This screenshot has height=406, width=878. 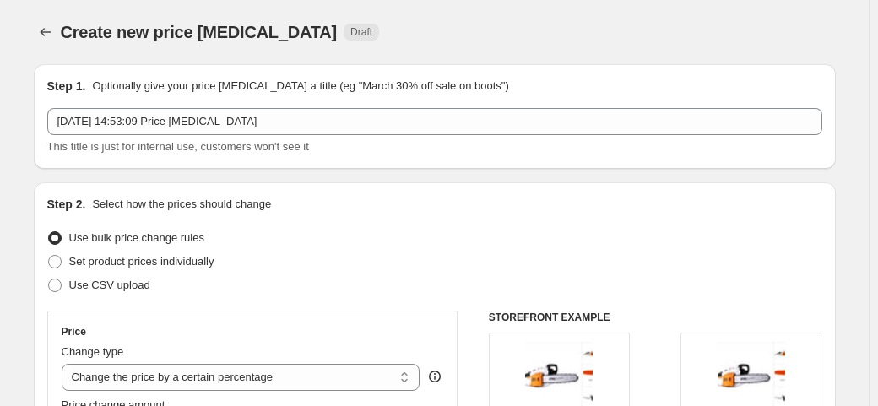 I want to click on span: Use bulk price change rules, so click(x=137, y=237).